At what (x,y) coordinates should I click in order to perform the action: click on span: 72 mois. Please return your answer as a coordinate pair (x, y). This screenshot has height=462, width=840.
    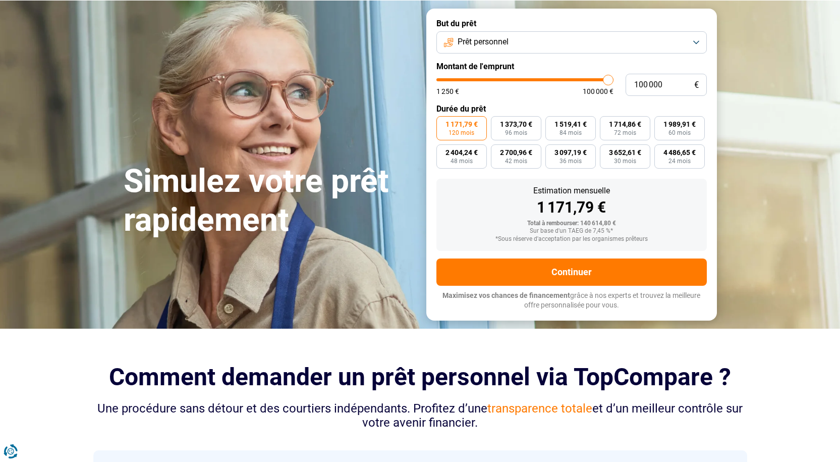
    Looking at the image, I should click on (625, 133).